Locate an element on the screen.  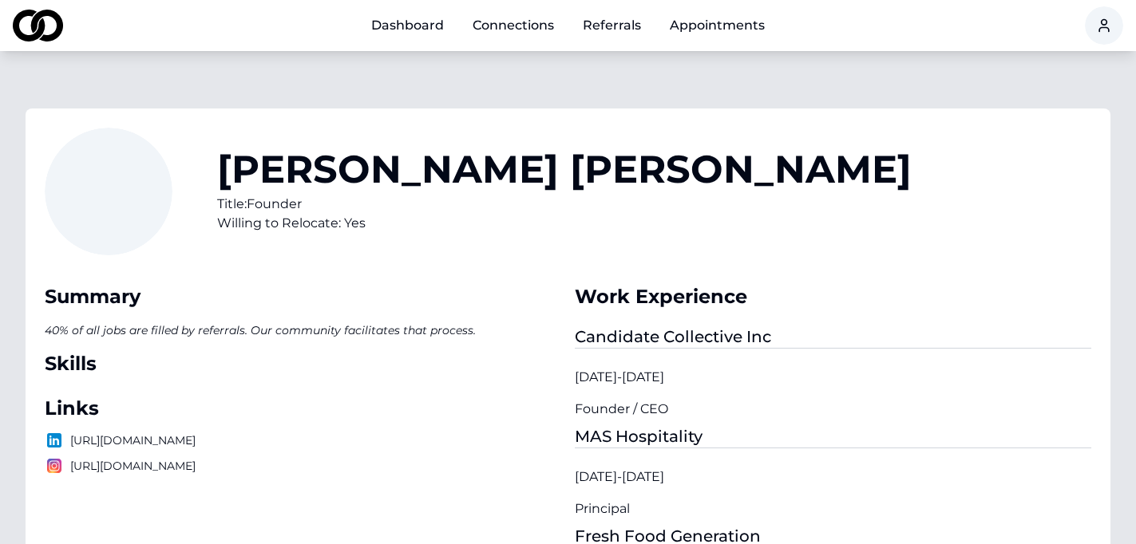
a: Appointments is located at coordinates (717, 26).